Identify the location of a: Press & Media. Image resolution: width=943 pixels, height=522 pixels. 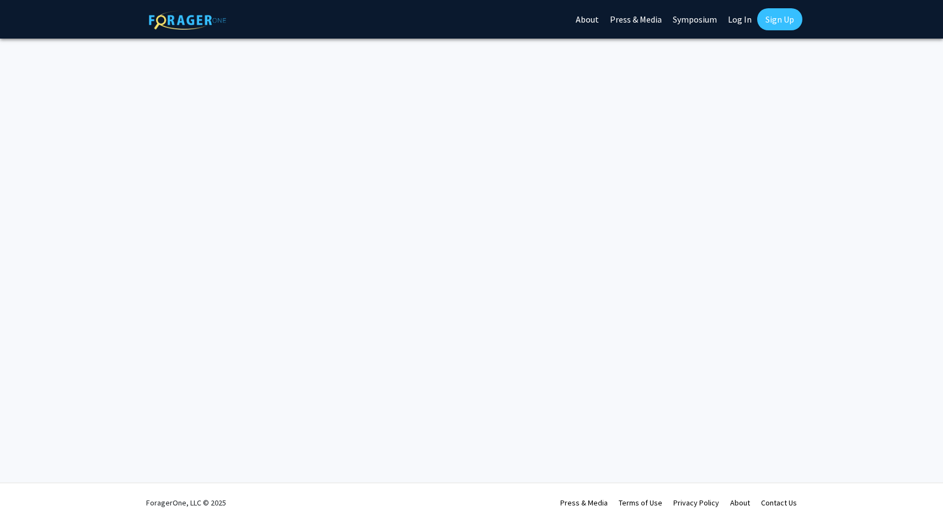
(584, 503).